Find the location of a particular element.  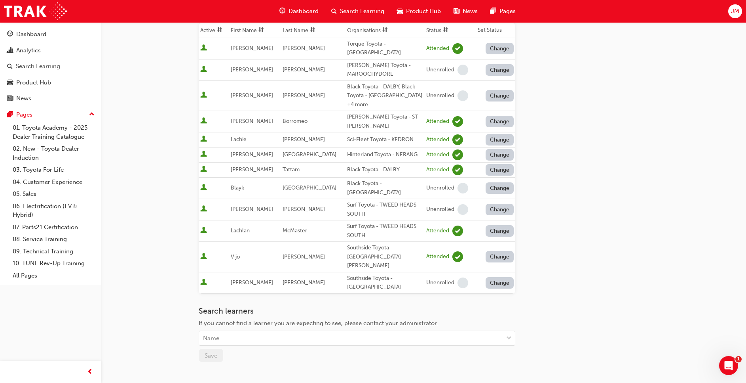

span: guage-icon is located at coordinates (10, 34).